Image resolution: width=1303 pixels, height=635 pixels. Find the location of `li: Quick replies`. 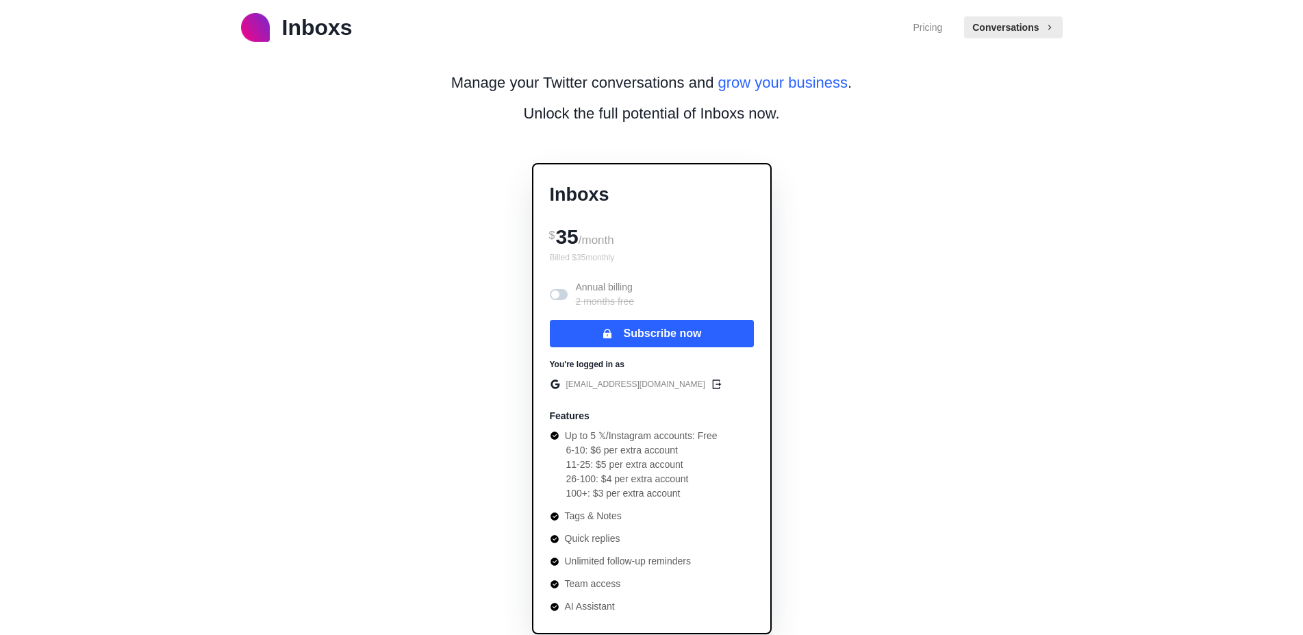

li: Quick replies is located at coordinates (633, 538).